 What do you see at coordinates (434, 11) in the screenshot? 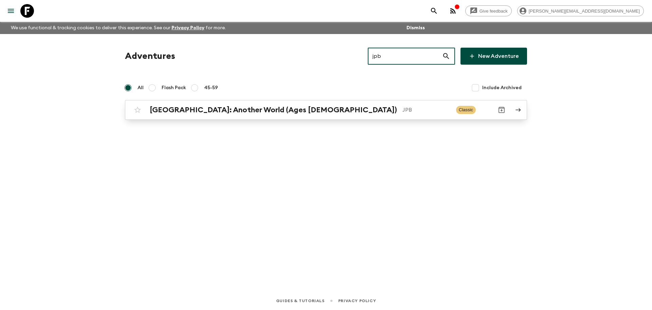
I see `button: search adventures` at bounding box center [434, 11].